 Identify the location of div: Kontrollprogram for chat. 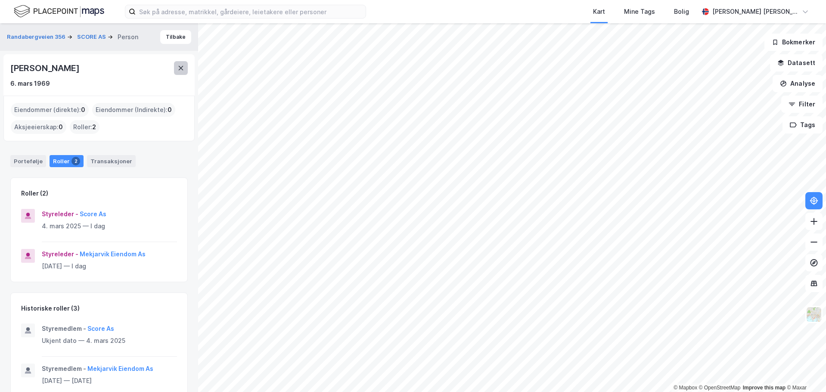
(805, 371).